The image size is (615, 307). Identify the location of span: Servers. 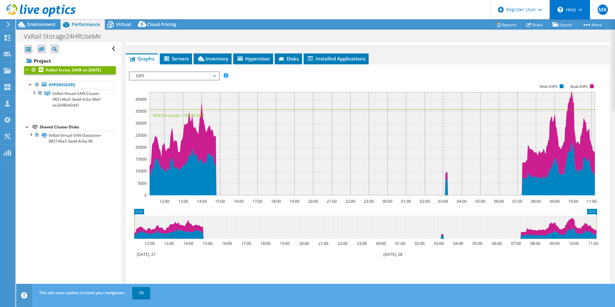
(176, 59).